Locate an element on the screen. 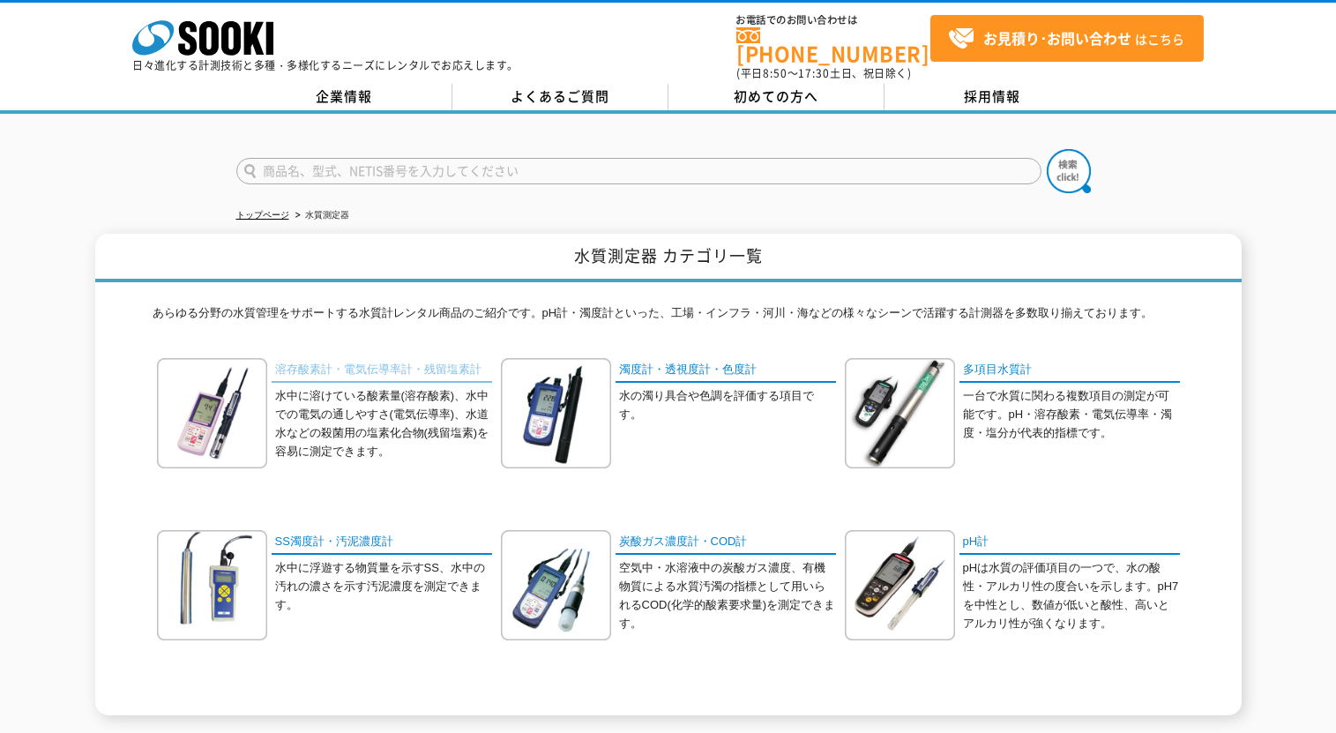  img: pH計 is located at coordinates (899, 585).